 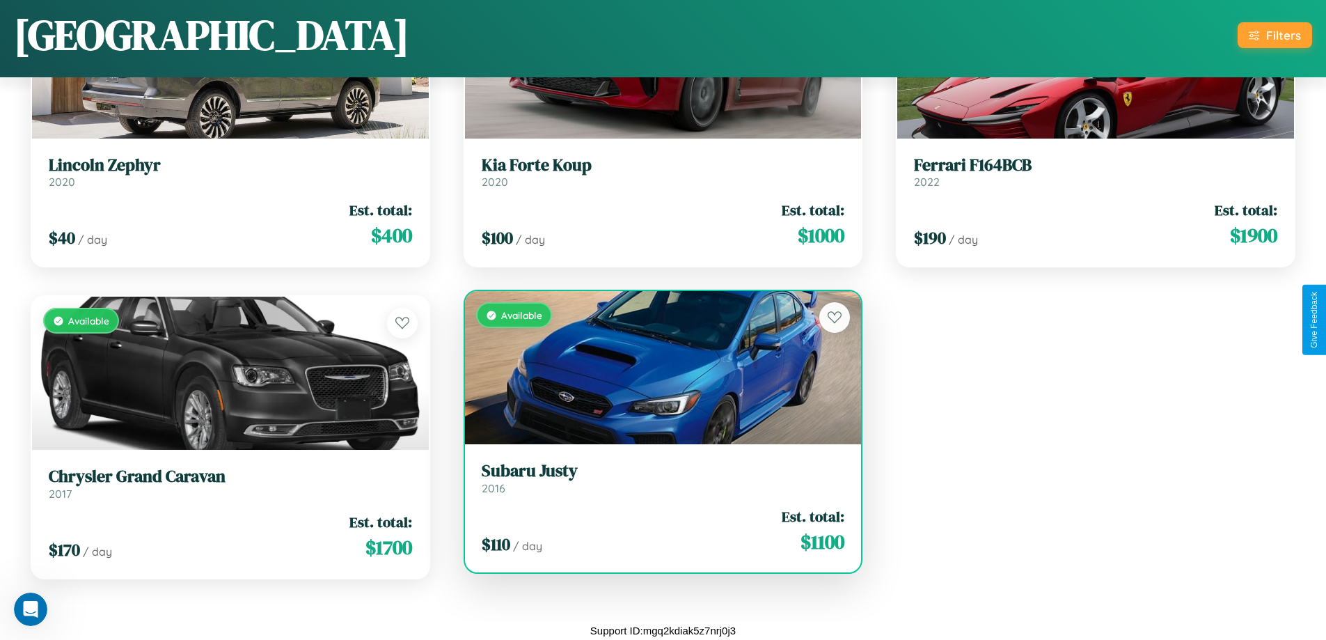 What do you see at coordinates (497, 237) in the screenshot?
I see `span: $ 100` at bounding box center [497, 237].